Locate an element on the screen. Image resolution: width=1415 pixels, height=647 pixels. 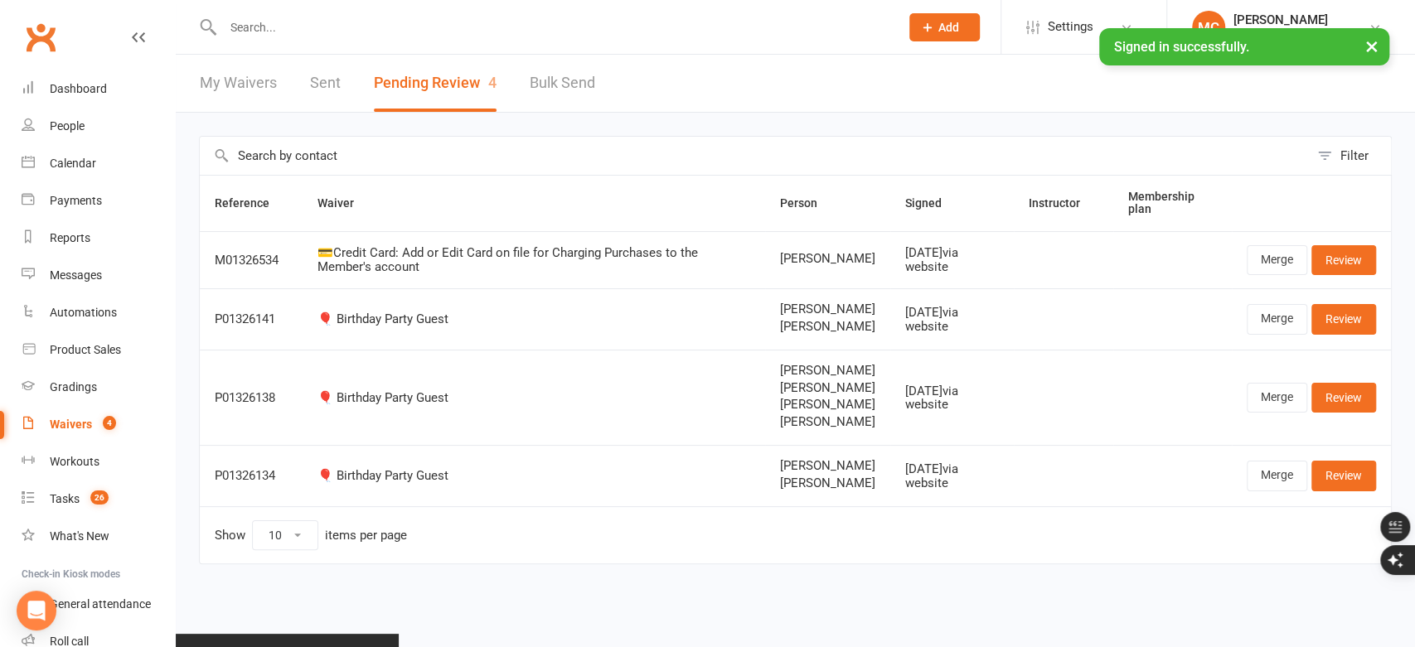
span: Settings is located at coordinates (1070, 27).